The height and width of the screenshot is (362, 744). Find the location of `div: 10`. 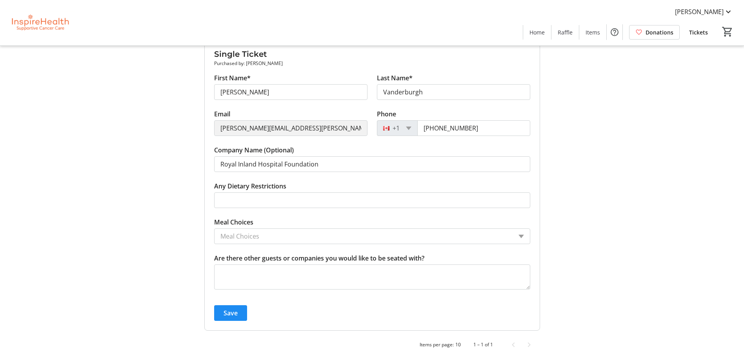

div: 10 is located at coordinates (458, 345).